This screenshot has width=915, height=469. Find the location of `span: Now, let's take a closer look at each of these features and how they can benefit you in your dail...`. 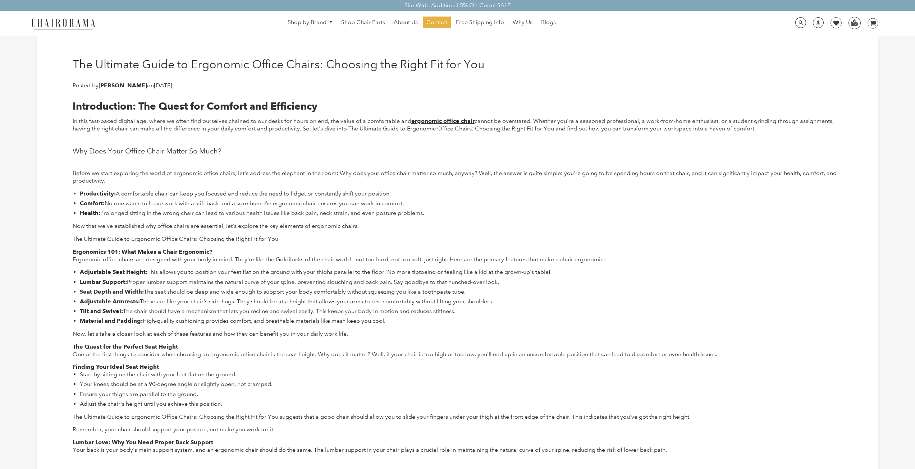

span: Now, let's take a closer look at each of these features and how they can benefit you in your dail... is located at coordinates (210, 334).